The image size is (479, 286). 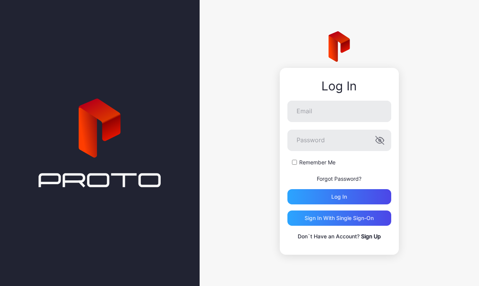 What do you see at coordinates (339, 111) in the screenshot?
I see `input: Email` at bounding box center [339, 111].